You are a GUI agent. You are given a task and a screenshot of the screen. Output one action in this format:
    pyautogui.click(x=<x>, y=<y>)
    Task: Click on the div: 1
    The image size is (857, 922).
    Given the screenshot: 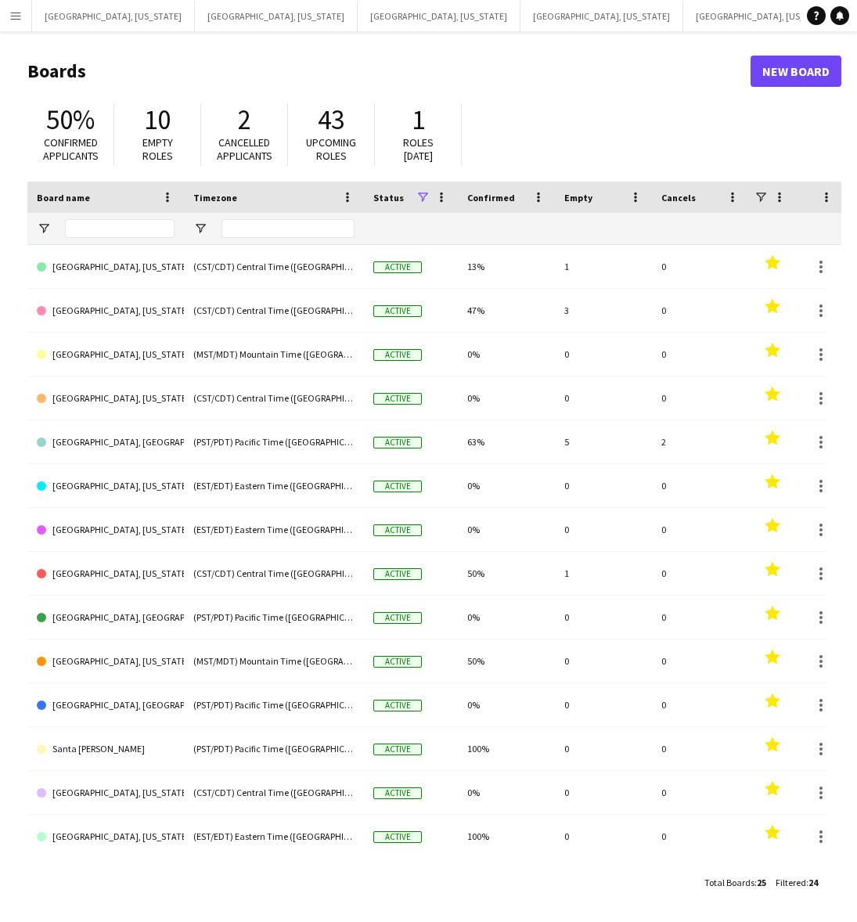 What is the action you would take?
    pyautogui.click(x=603, y=266)
    